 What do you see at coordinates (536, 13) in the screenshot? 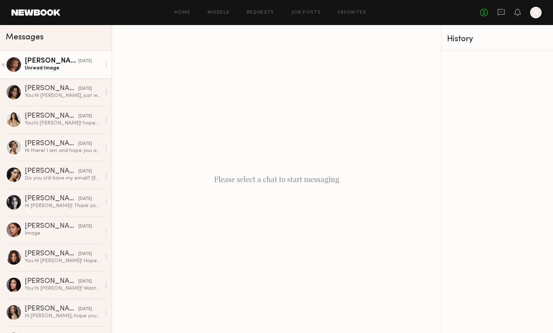
I see `a: N` at bounding box center [536, 13].